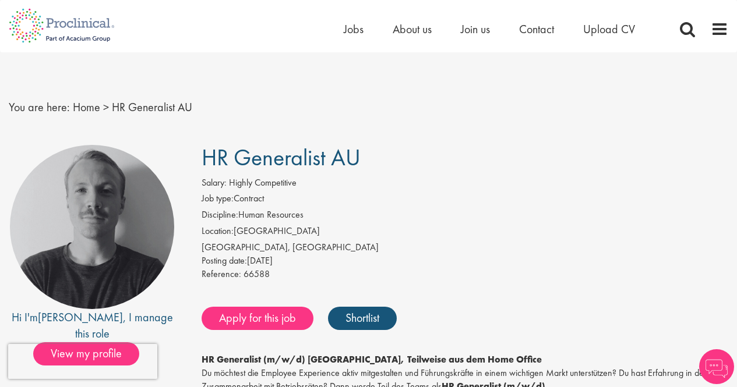 The image size is (737, 387). Describe the element at coordinates (354, 29) in the screenshot. I see `a: Jobs` at that location.